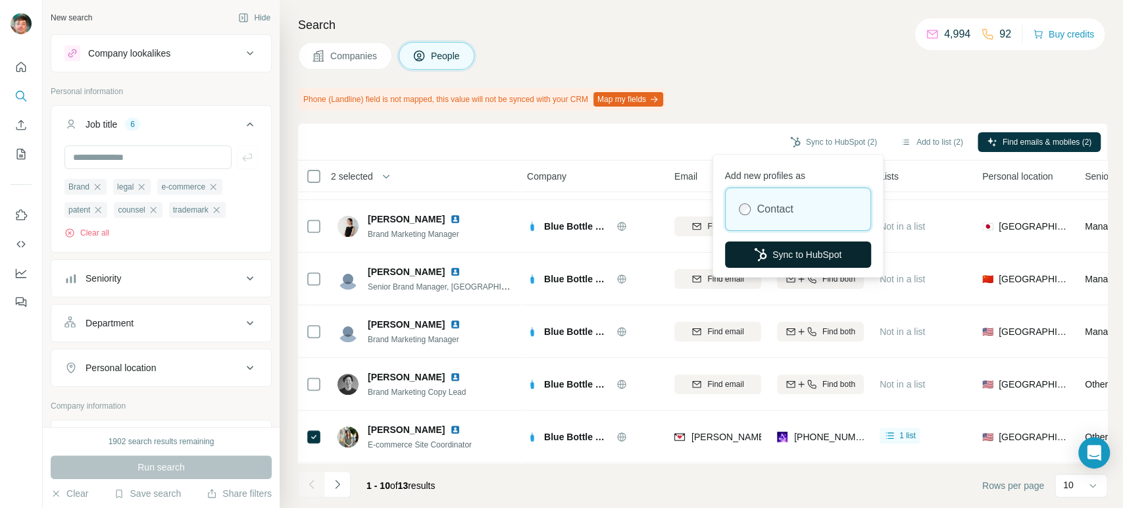 This screenshot has height=508, width=1123. I want to click on span: Company, so click(547, 176).